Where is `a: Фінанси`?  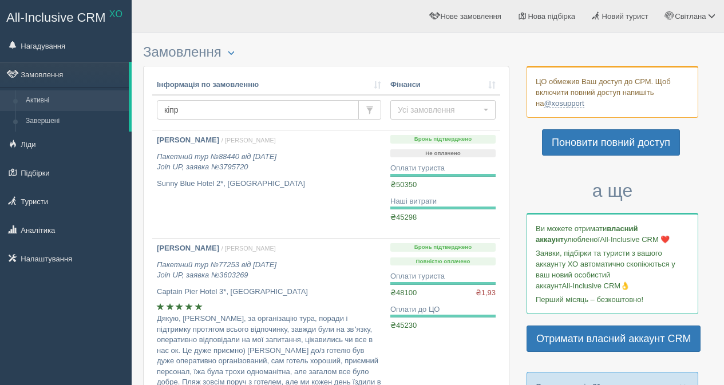
a: Фінанси is located at coordinates (443, 85).